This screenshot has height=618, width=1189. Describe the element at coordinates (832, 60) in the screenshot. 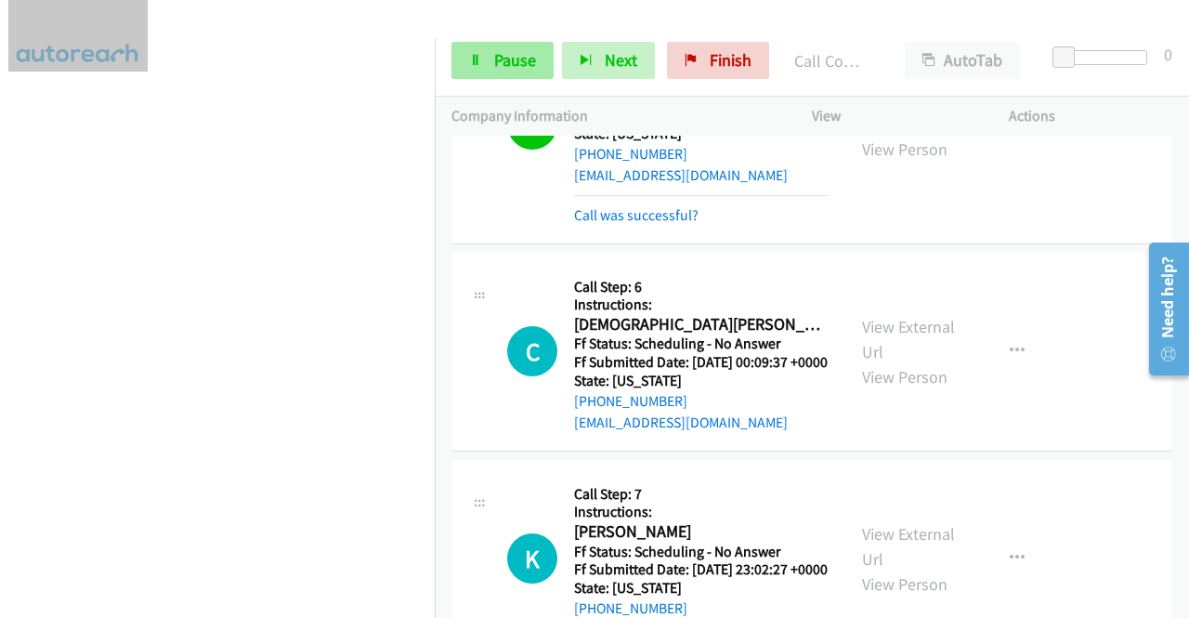

I see `p: Call Completed` at that location.